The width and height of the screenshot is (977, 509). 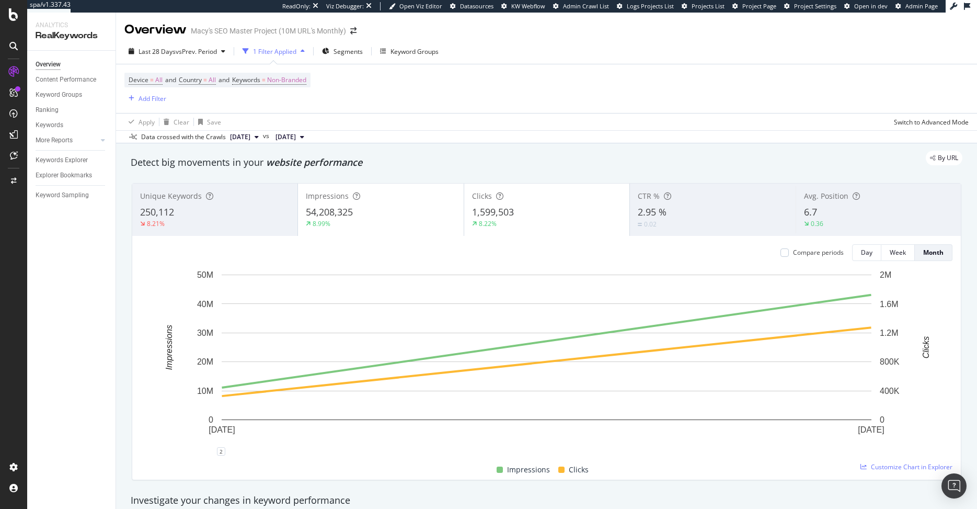 I want to click on a: Project Settings, so click(x=811, y=6).